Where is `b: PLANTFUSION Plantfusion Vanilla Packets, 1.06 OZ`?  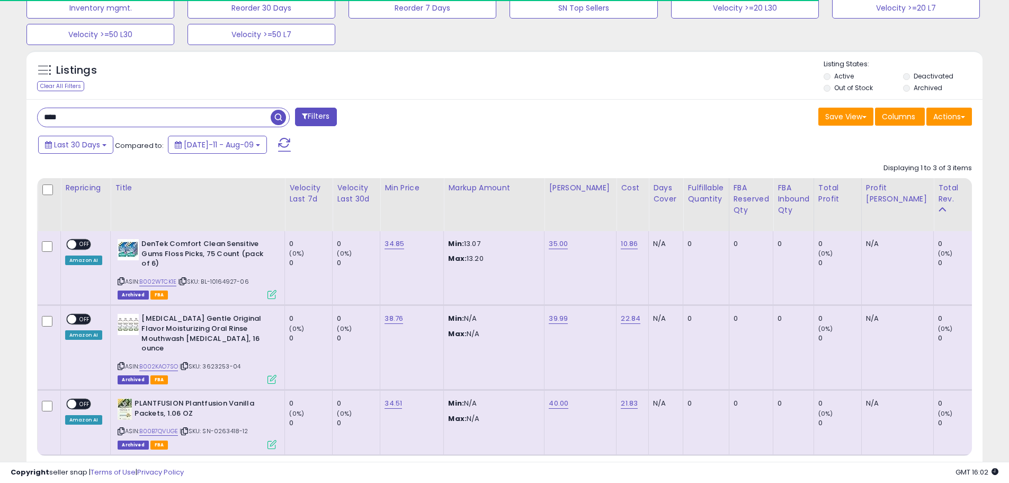 b: PLANTFUSION Plantfusion Vanilla Packets, 1.06 OZ is located at coordinates (199, 410).